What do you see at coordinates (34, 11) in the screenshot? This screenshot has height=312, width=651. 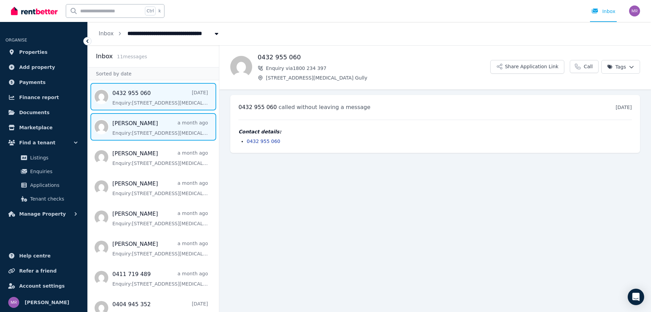 I see `img: RentBetter` at bounding box center [34, 11].